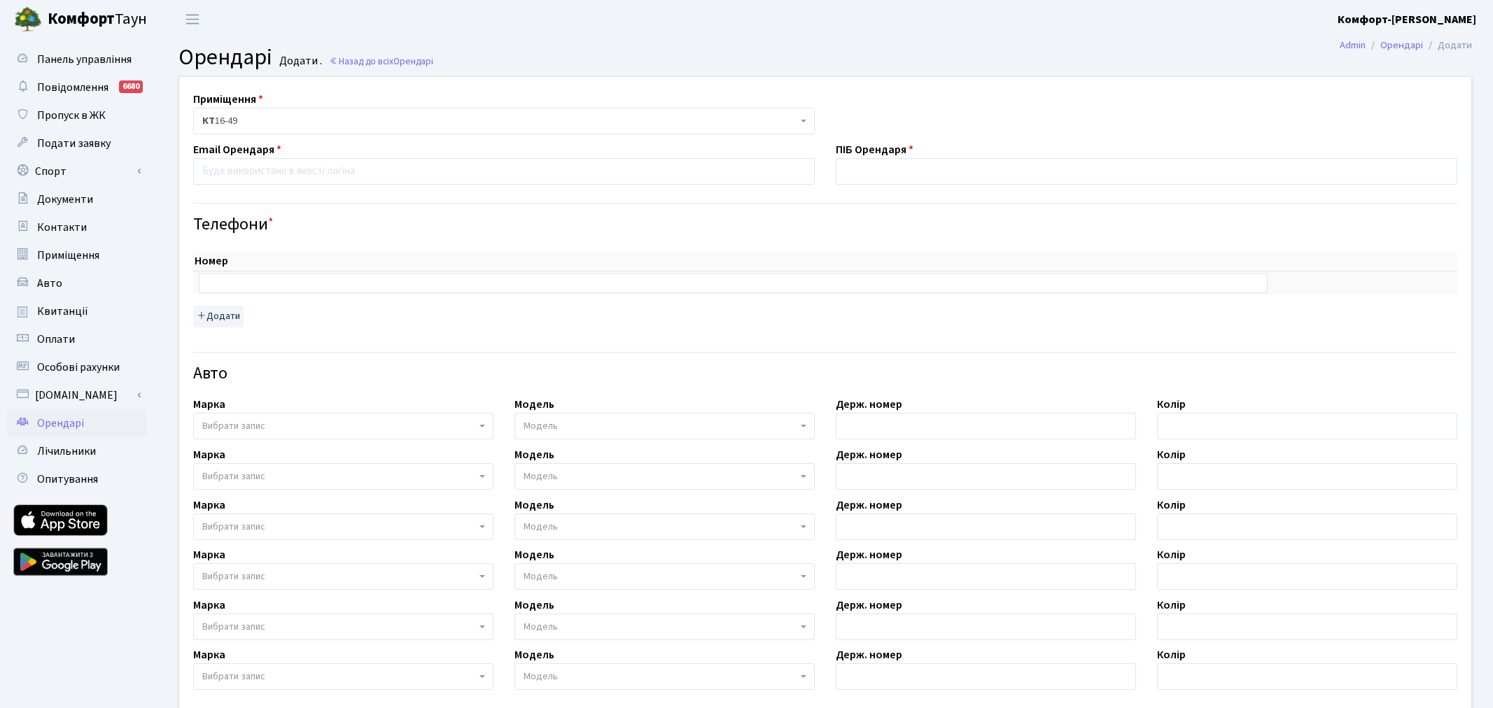  What do you see at coordinates (299, 61) in the screenshot?
I see `small: Додати .` at bounding box center [299, 61].